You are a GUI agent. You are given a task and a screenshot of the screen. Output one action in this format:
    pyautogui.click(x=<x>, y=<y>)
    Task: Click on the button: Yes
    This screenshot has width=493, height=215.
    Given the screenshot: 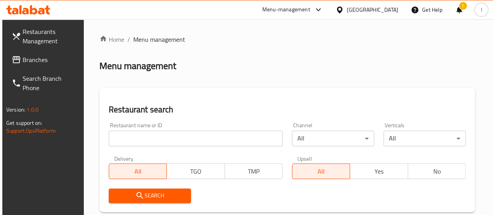 What is the action you would take?
    pyautogui.click(x=378, y=171)
    